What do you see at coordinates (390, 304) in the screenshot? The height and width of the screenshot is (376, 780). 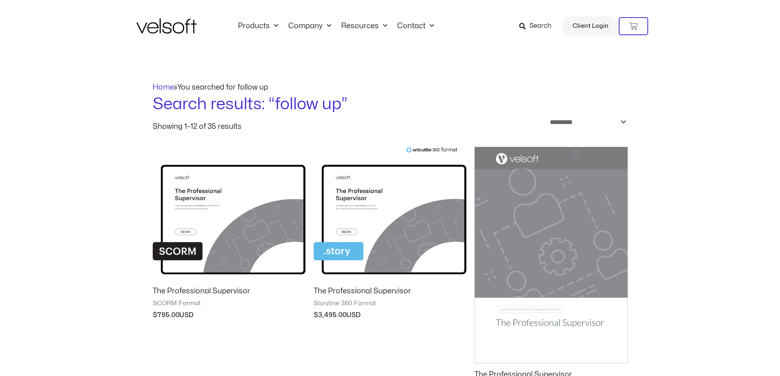 I see `span: Storyline 360 Format` at bounding box center [390, 304].